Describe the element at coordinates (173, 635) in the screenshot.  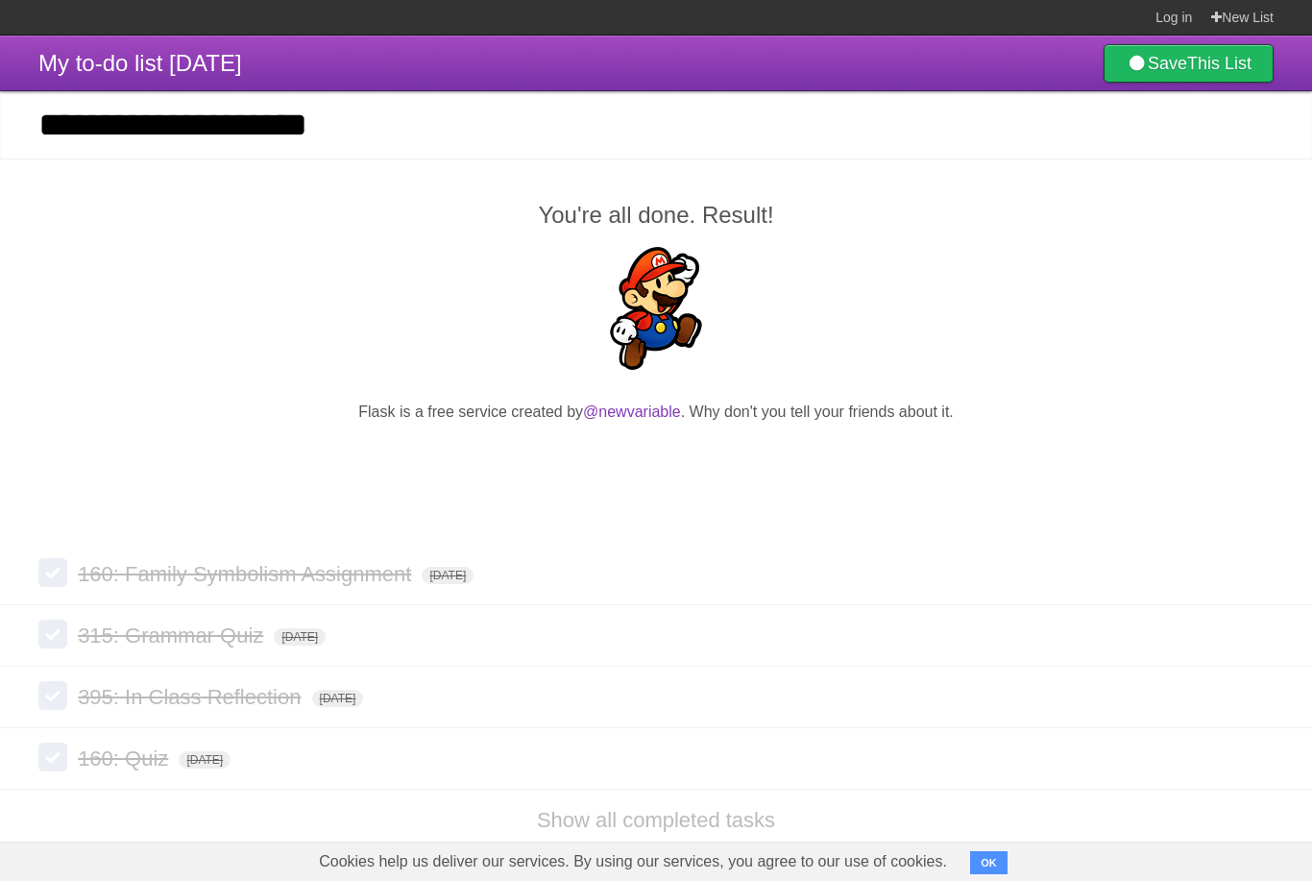
I see `span: 315: Grammar Quiz` at that location.